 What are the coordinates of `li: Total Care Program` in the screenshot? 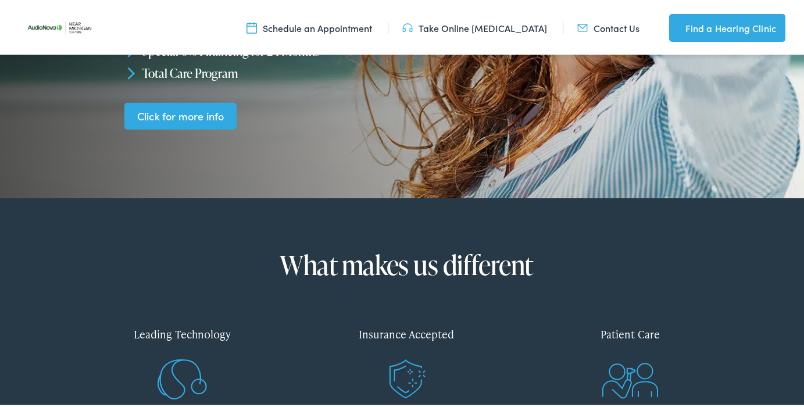 It's located at (265, 70).